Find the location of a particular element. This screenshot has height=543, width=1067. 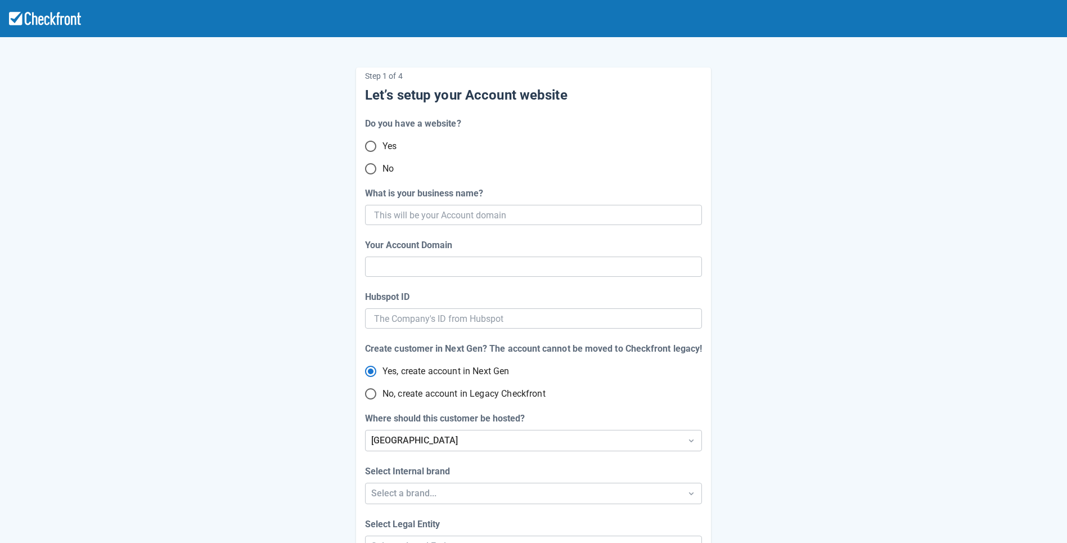

h5: Let’s setup your Account website is located at coordinates (533, 95).